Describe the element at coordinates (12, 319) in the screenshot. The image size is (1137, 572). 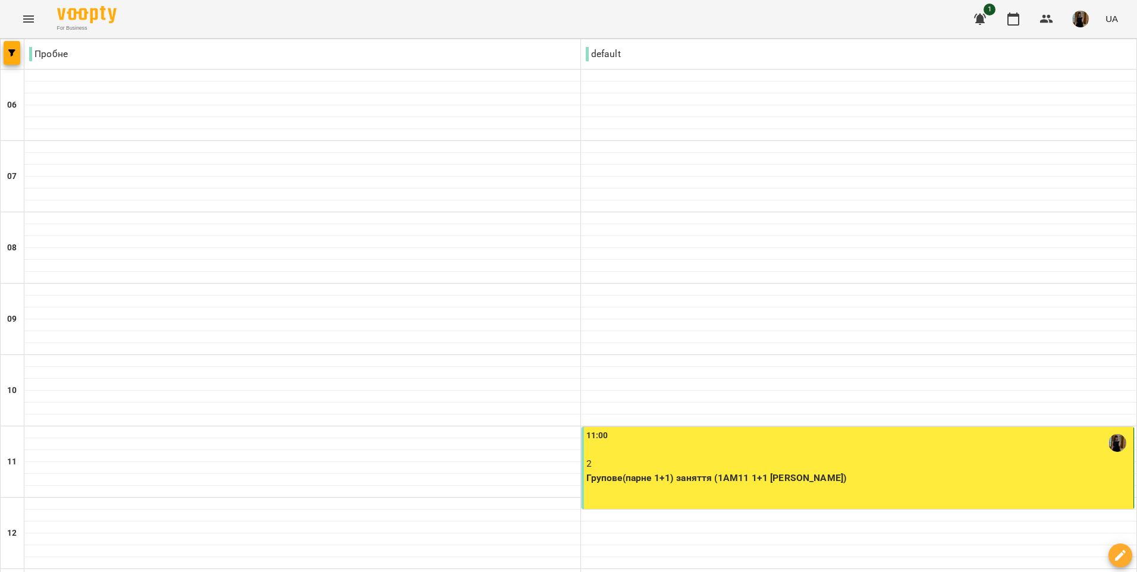
I see `h6: 09` at that location.